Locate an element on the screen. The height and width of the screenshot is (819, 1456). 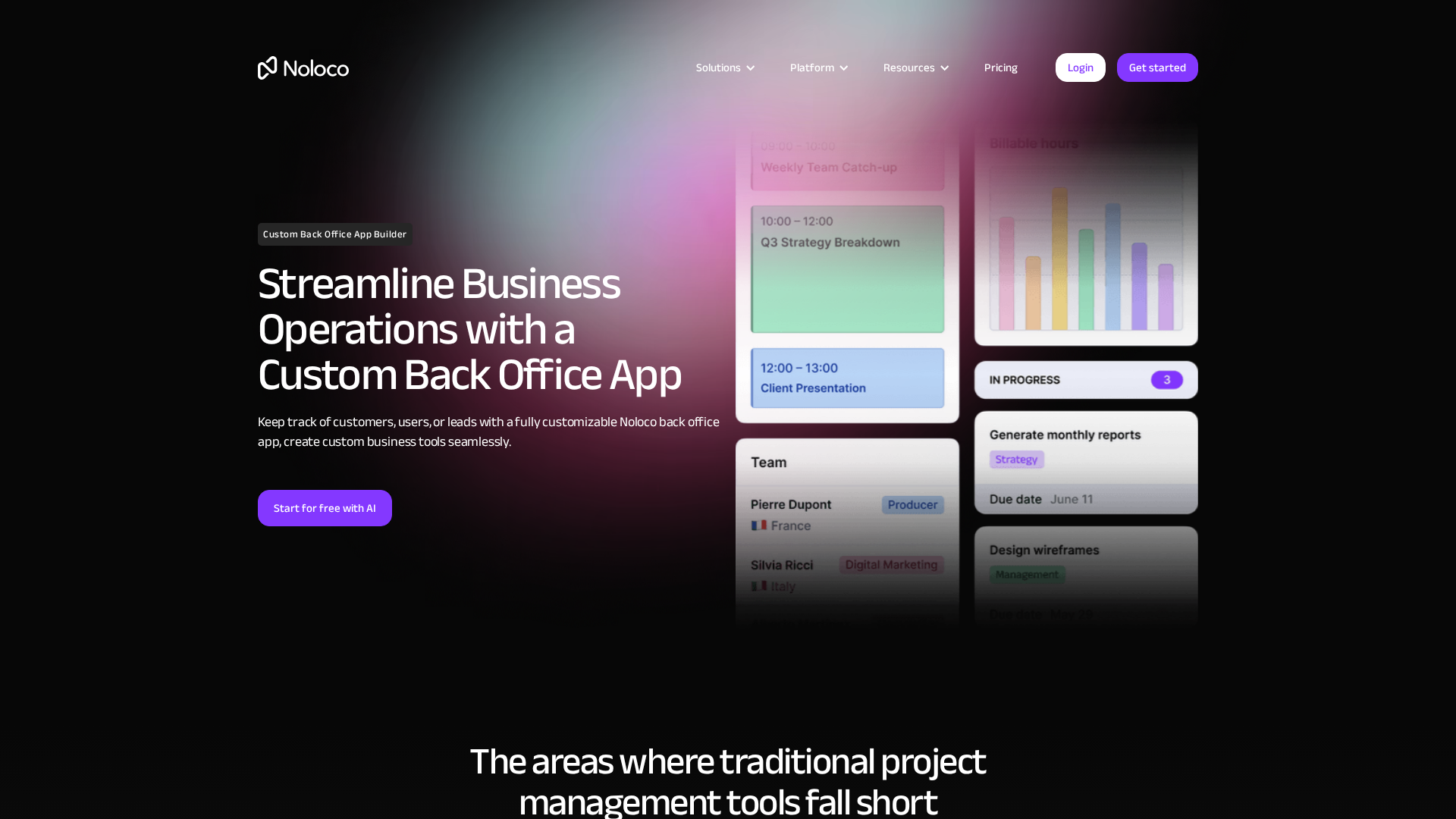
a: Pricing is located at coordinates (1001, 68).